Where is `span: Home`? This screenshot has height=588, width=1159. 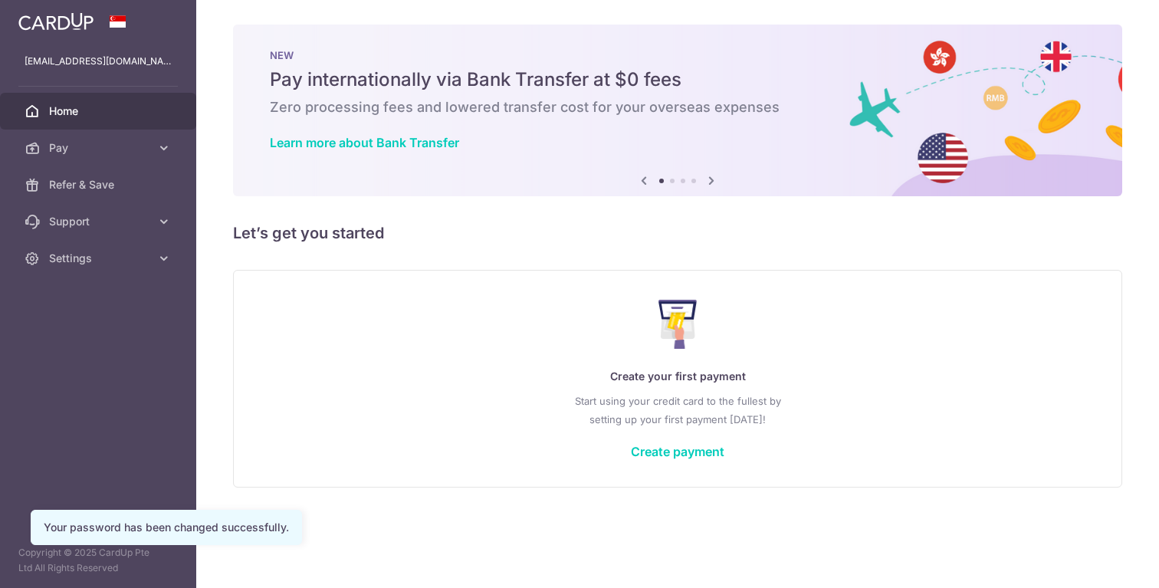
span: Home is located at coordinates (100, 111).